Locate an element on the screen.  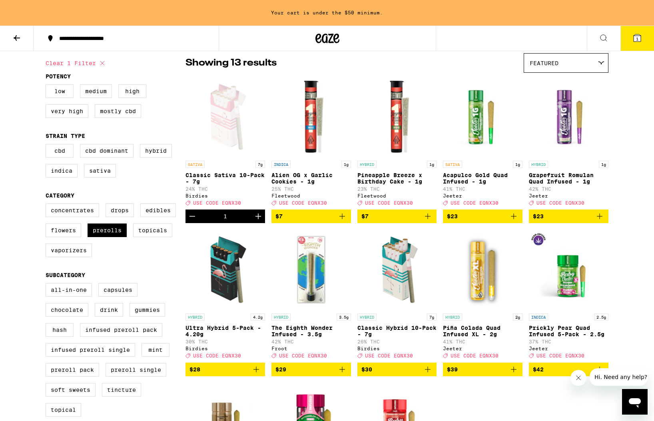
a: Open page for Alien OG x Garlic Cookies - 1g from Fleetwood is located at coordinates (311, 143).